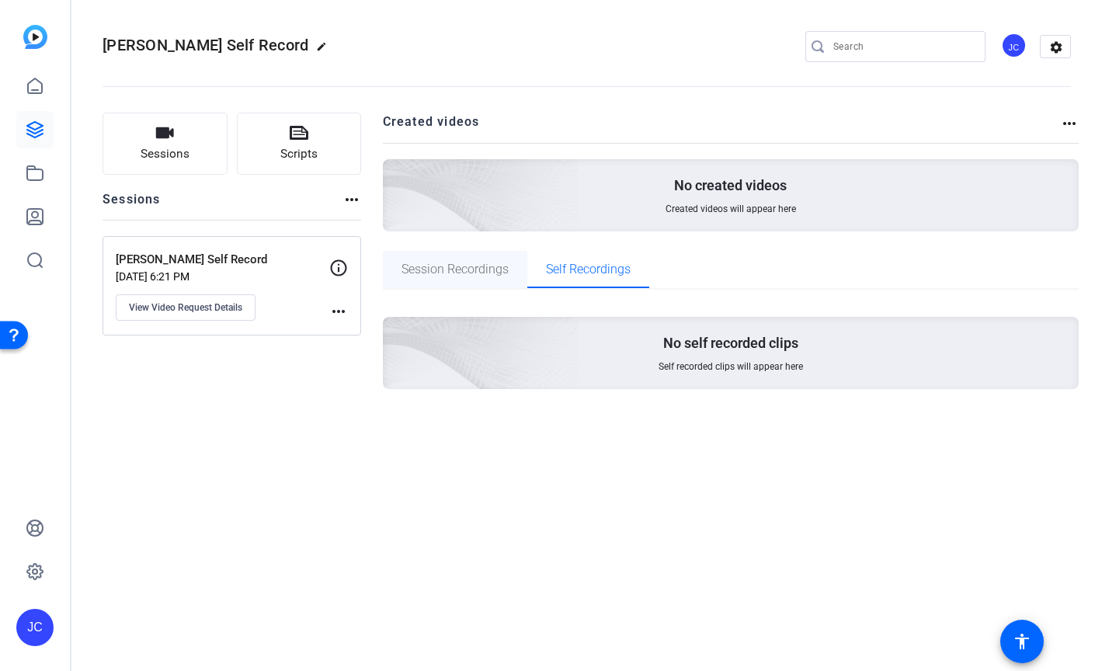 Image resolution: width=1102 pixels, height=671 pixels. Describe the element at coordinates (165, 144) in the screenshot. I see `button: Sessions` at that location.